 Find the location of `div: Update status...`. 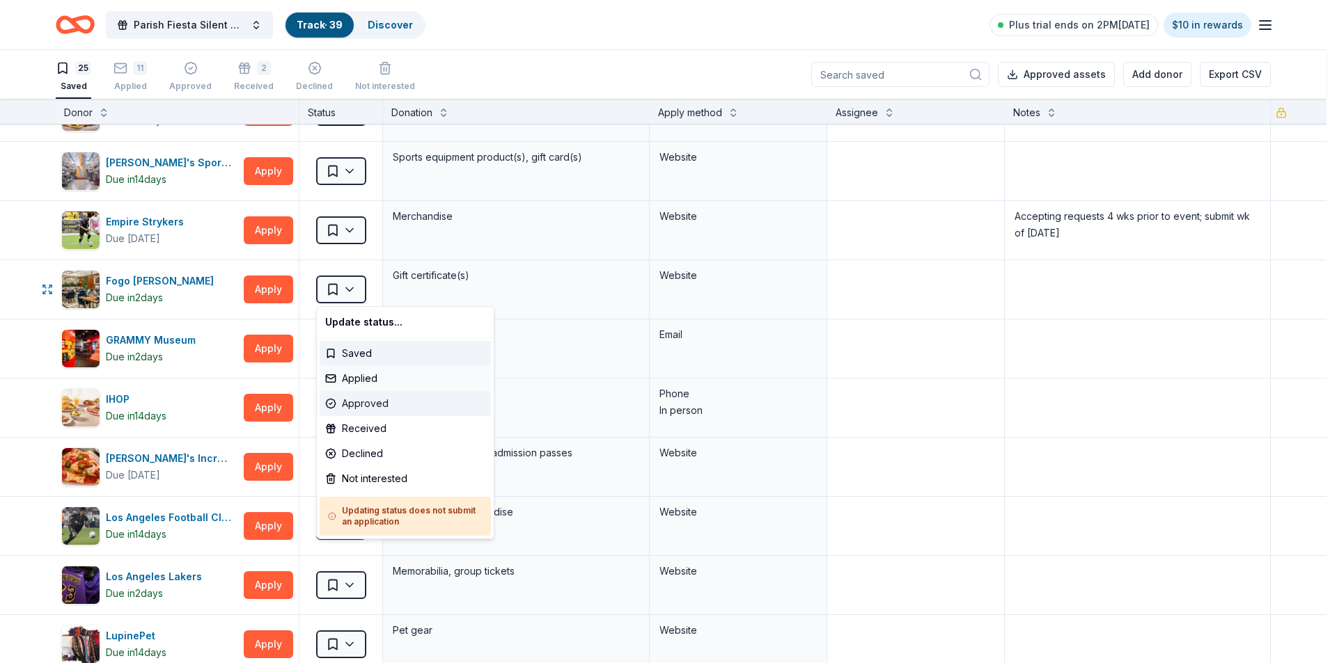

div: Update status... is located at coordinates (405, 322).